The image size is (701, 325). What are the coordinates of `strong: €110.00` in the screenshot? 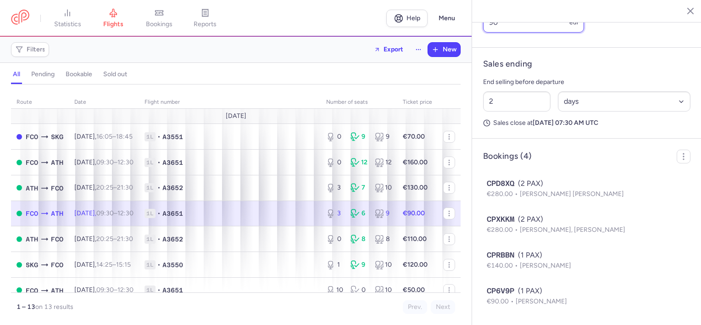 It's located at (415, 238).